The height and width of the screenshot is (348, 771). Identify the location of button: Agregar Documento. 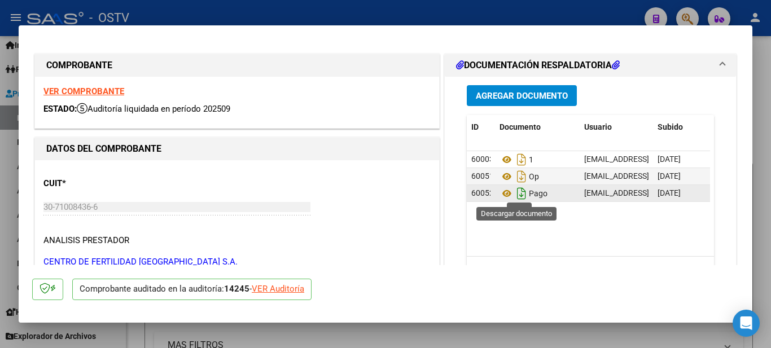
(521, 95).